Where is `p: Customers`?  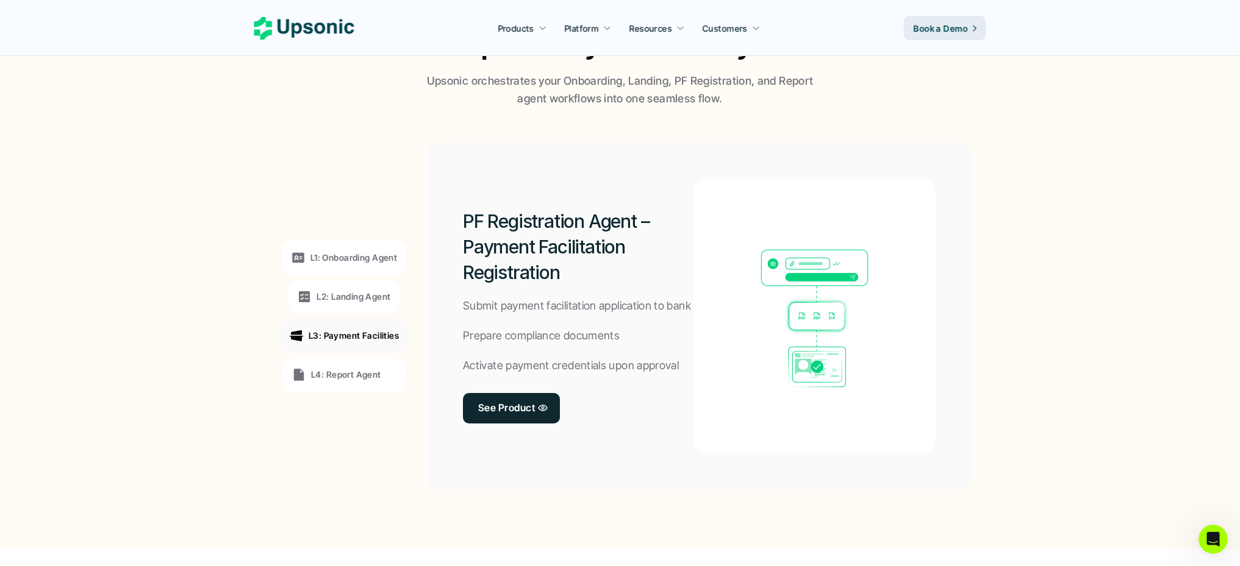 p: Customers is located at coordinates (725, 28).